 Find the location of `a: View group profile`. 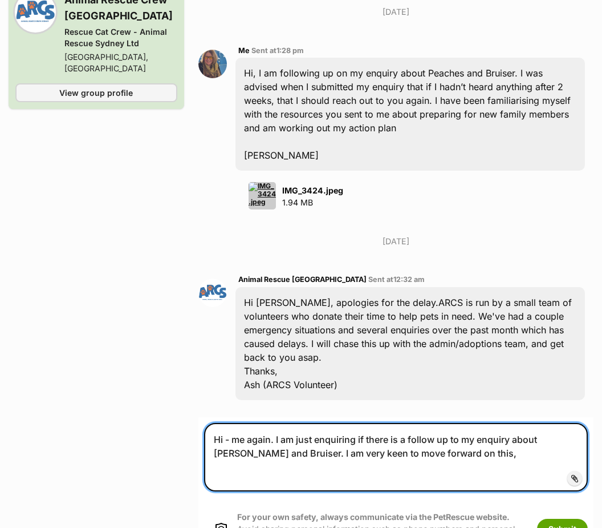

a: View group profile is located at coordinates (96, 93).